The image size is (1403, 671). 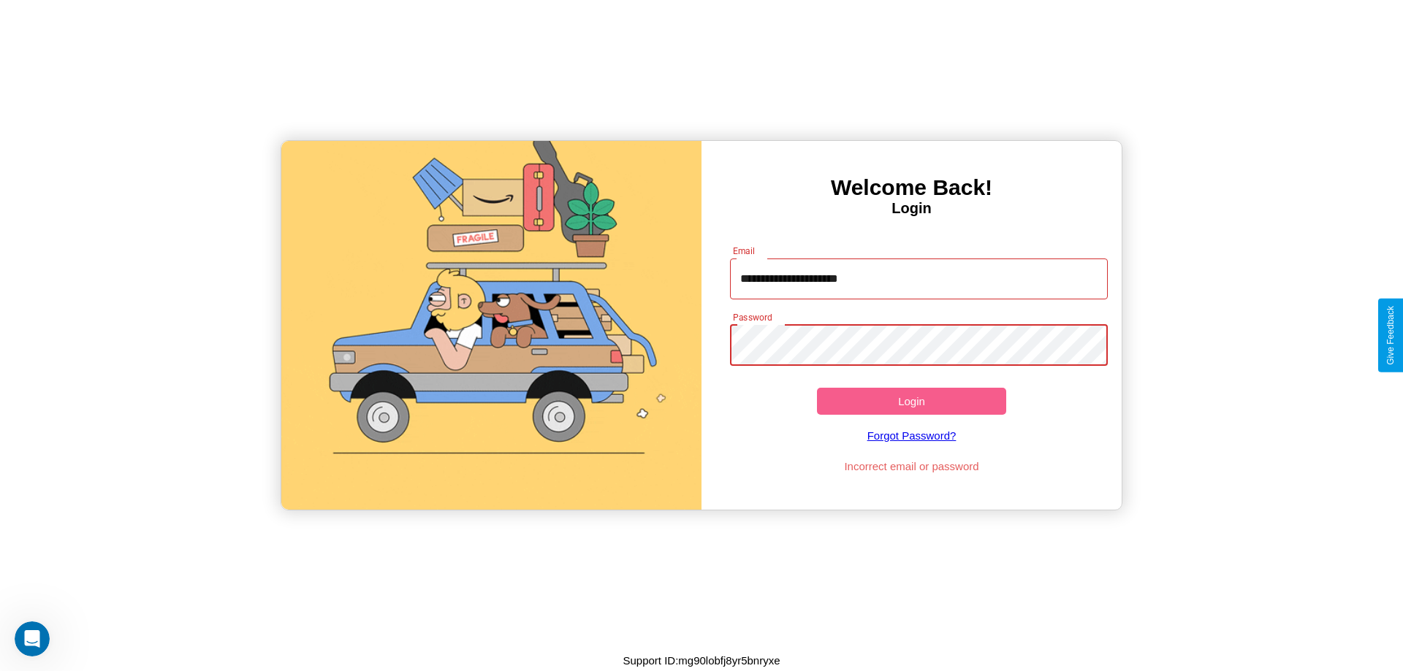 What do you see at coordinates (744, 251) in the screenshot?
I see `label: Email` at bounding box center [744, 251].